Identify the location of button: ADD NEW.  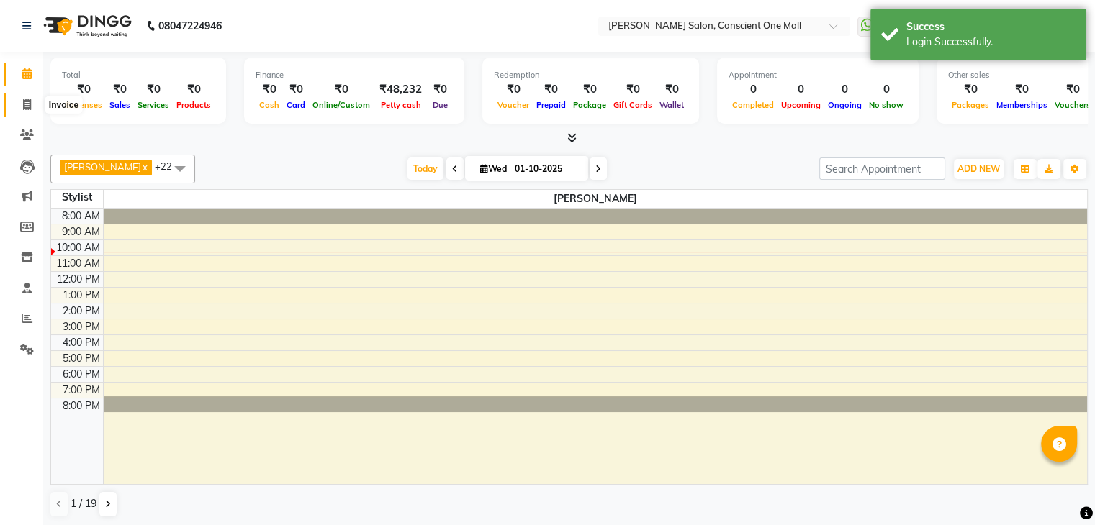
(978, 169).